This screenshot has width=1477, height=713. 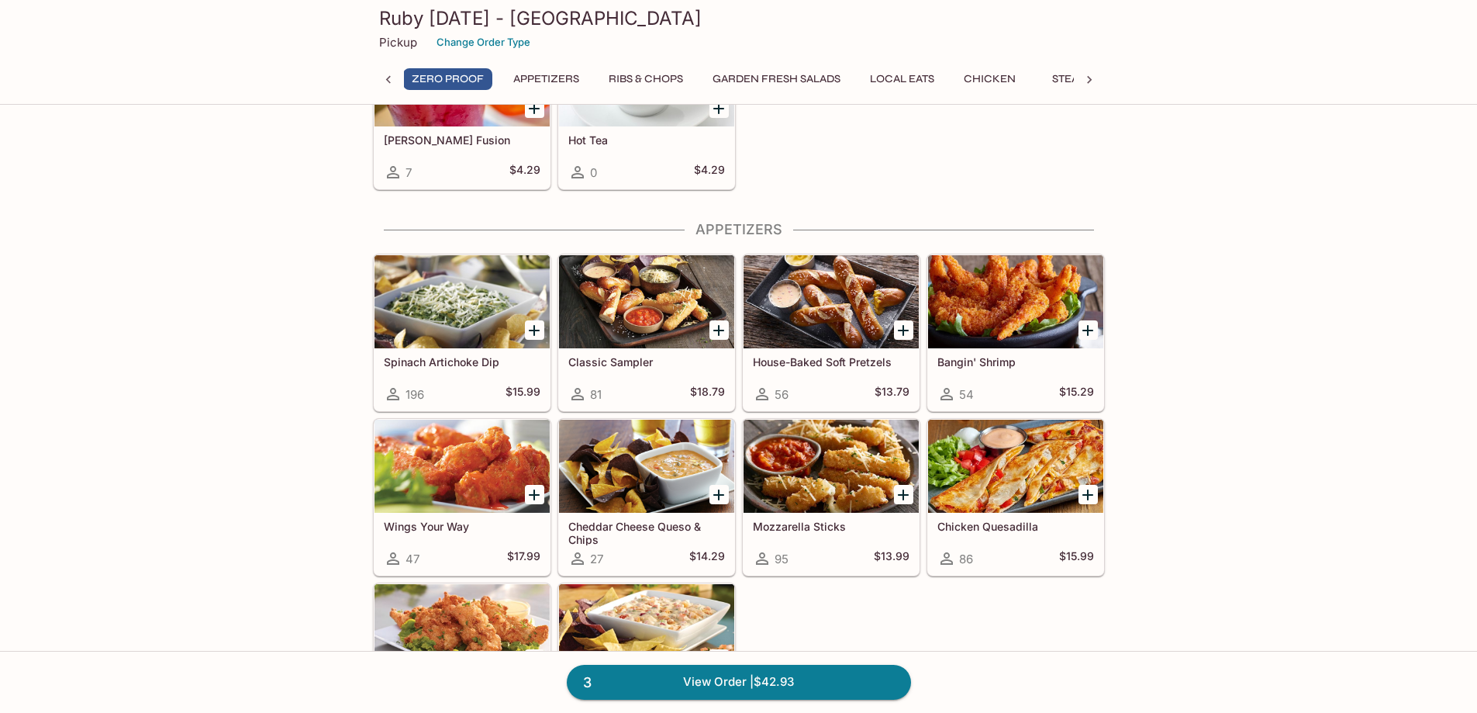 I want to click on h5: Hot Tea, so click(x=647, y=140).